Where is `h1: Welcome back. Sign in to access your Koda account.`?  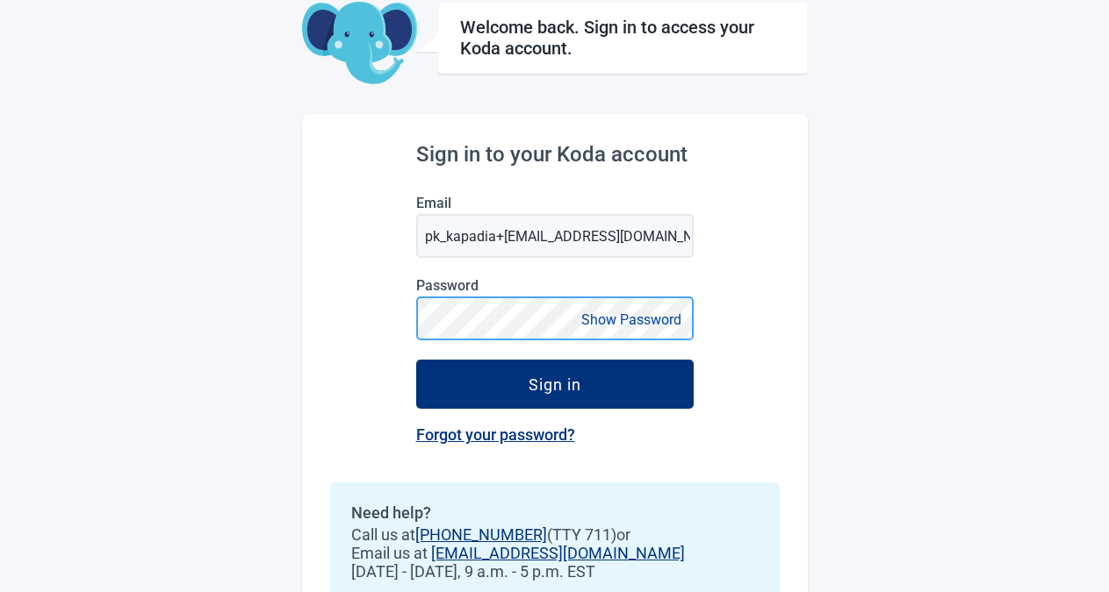 h1: Welcome back. Sign in to access your Koda account. is located at coordinates (622, 38).